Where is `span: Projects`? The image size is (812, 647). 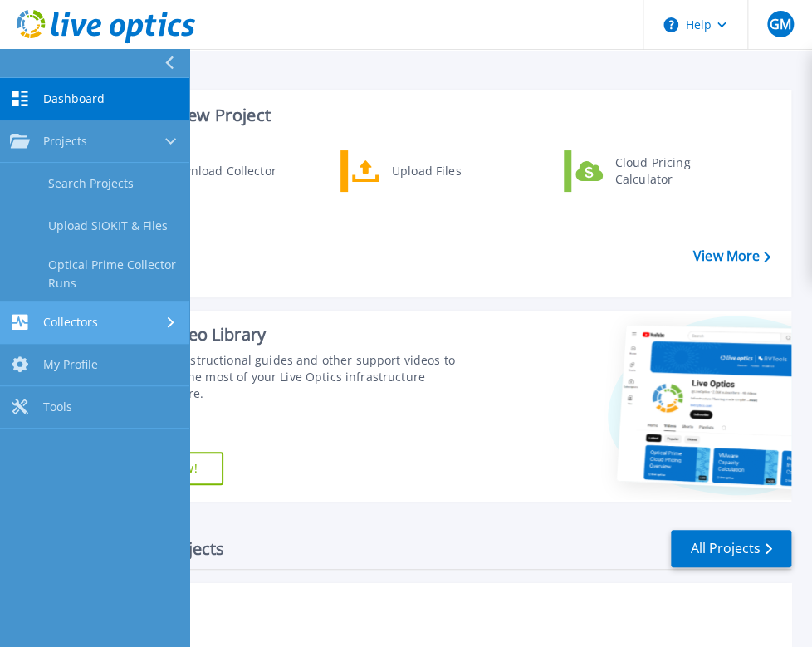
span: Projects is located at coordinates (65, 141).